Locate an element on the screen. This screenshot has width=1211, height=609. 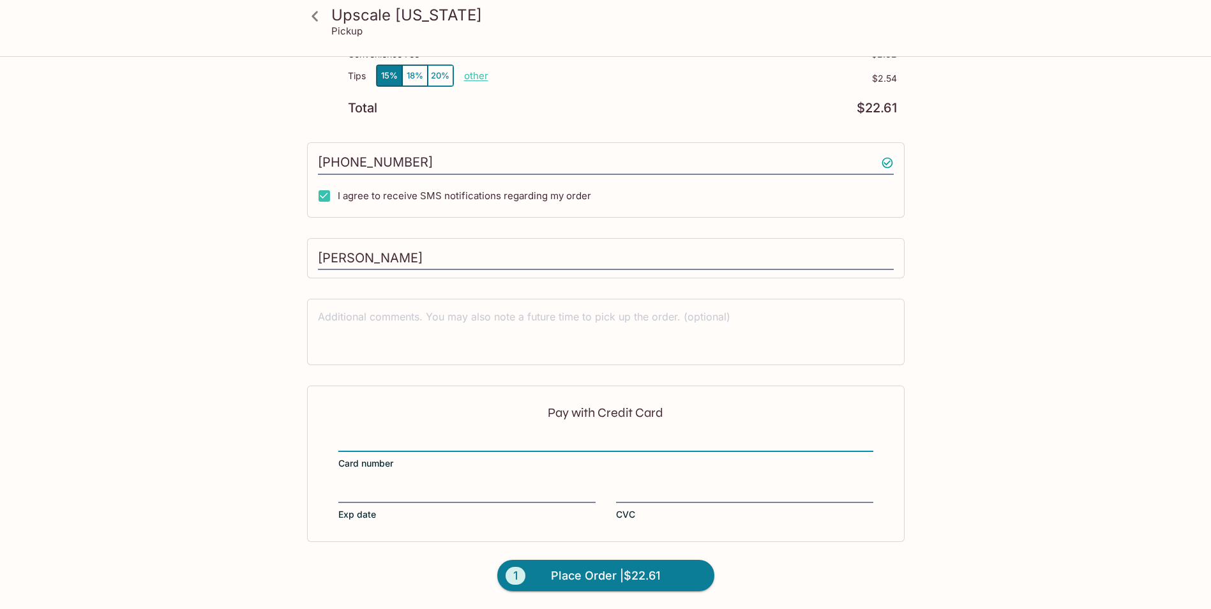
button: 15% is located at coordinates (389, 75).